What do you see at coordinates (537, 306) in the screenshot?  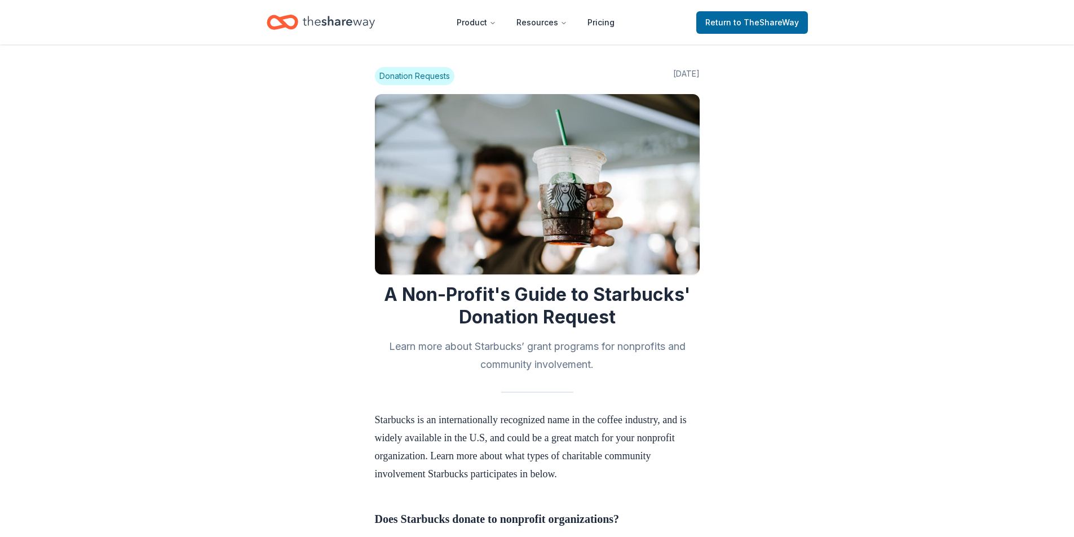 I see `h1: A Non-Profit's Guide to Starbucks' Donation Request` at bounding box center [537, 306].